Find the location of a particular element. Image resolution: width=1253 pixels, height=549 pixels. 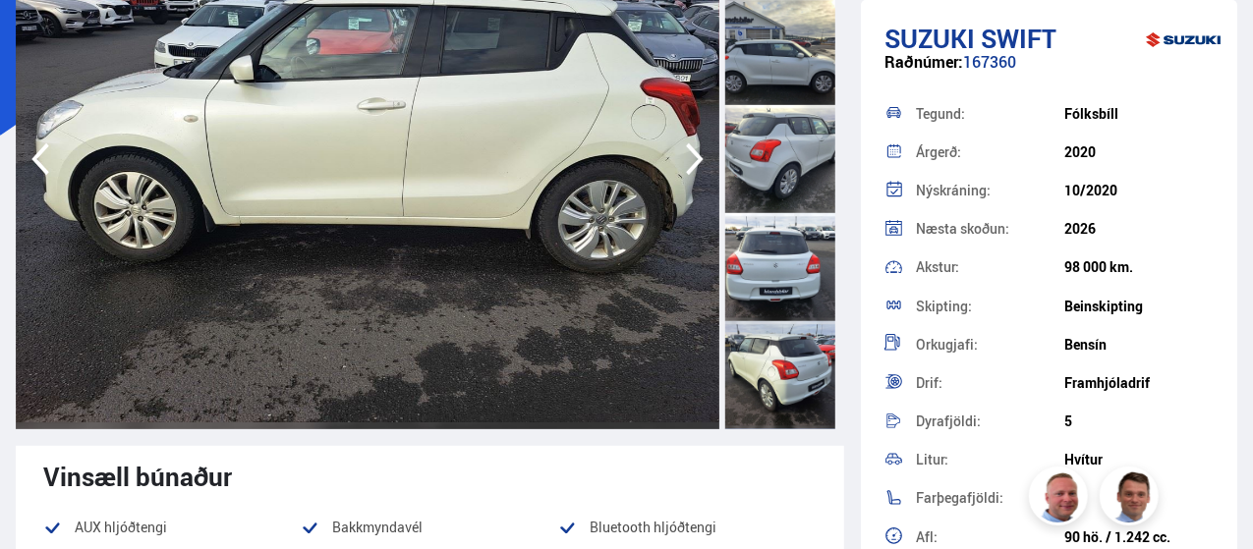

span: Raðnúmer: is located at coordinates (924, 62).